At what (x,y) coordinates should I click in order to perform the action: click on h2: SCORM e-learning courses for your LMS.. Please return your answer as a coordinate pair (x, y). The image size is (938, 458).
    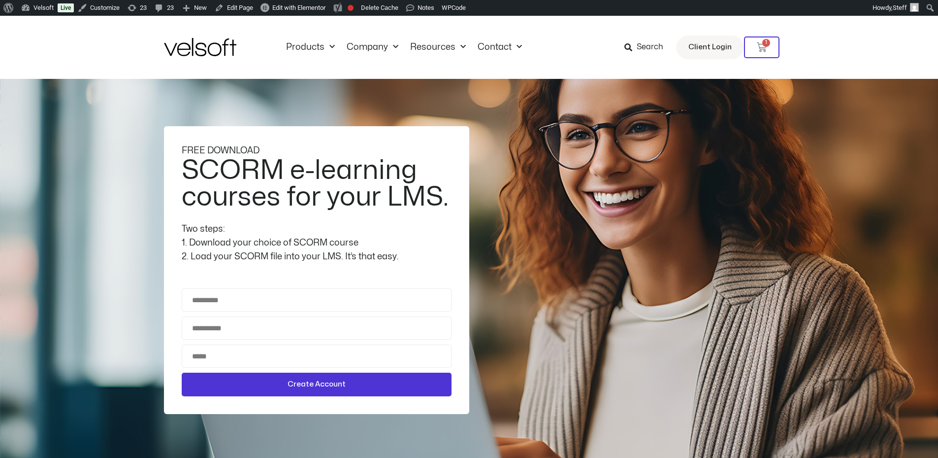
    Looking at the image, I should click on (315, 184).